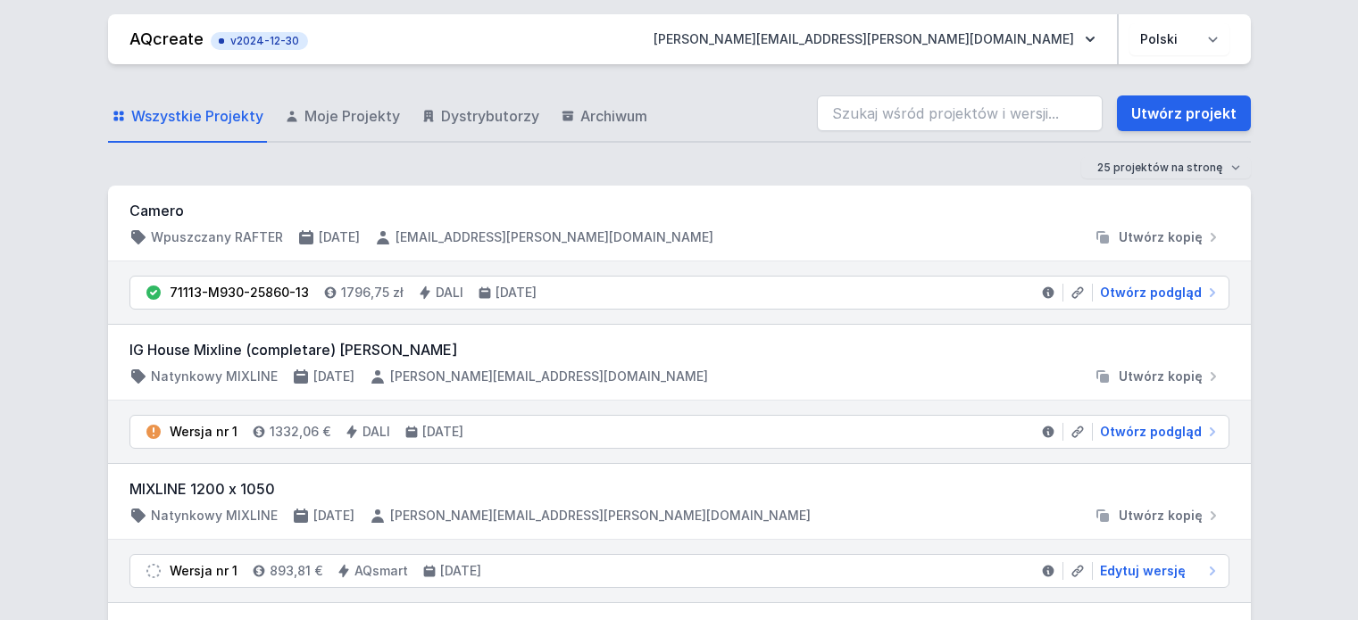 The width and height of the screenshot is (1358, 620). I want to click on button: v2024-12-30, so click(259, 39).